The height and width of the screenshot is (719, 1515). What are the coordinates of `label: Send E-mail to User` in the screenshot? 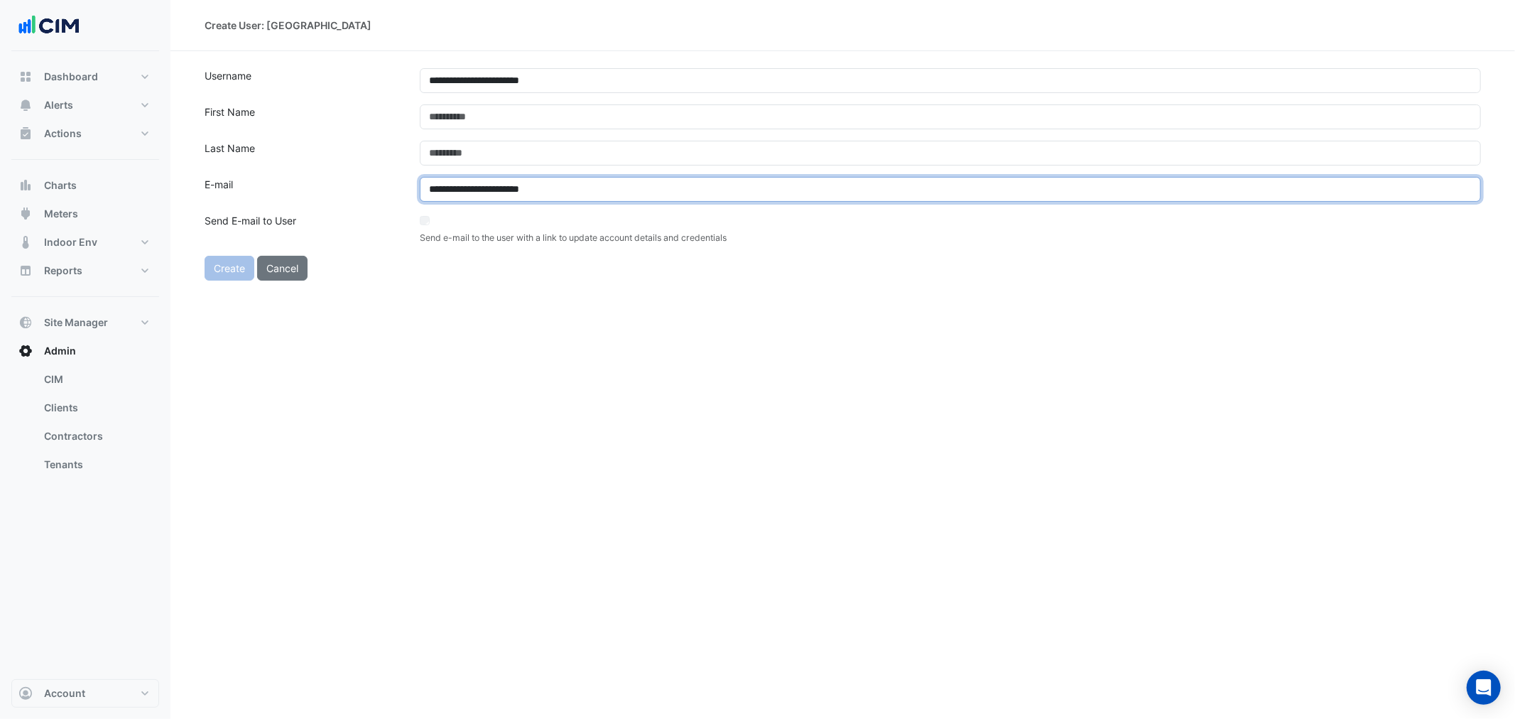 It's located at (303, 229).